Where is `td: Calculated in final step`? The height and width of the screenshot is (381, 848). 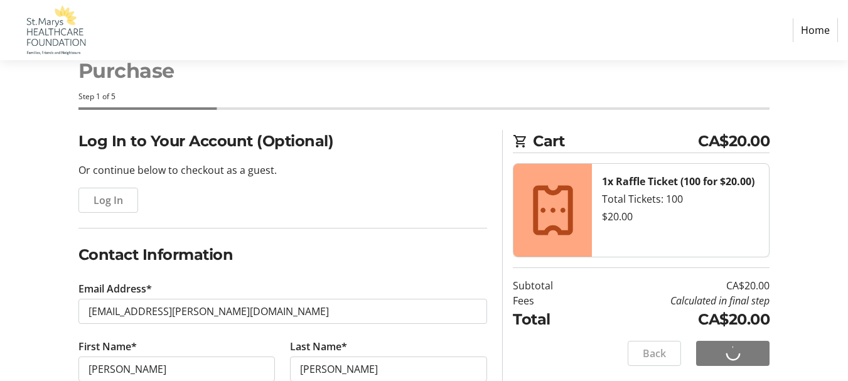 td: Calculated in final step is located at coordinates (678, 301).